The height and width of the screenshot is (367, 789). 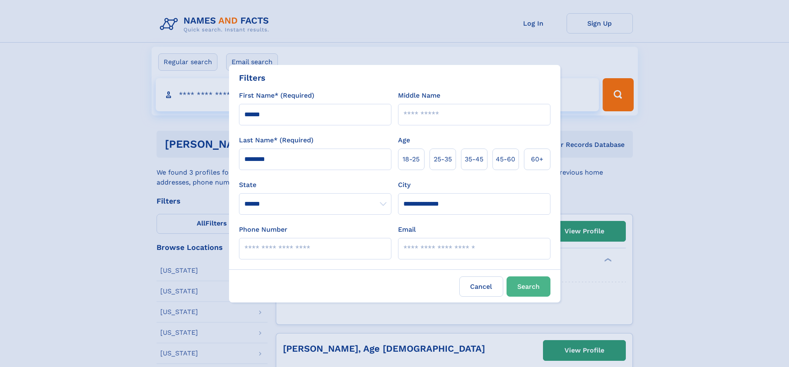 I want to click on label: Last Name* (Required), so click(x=276, y=140).